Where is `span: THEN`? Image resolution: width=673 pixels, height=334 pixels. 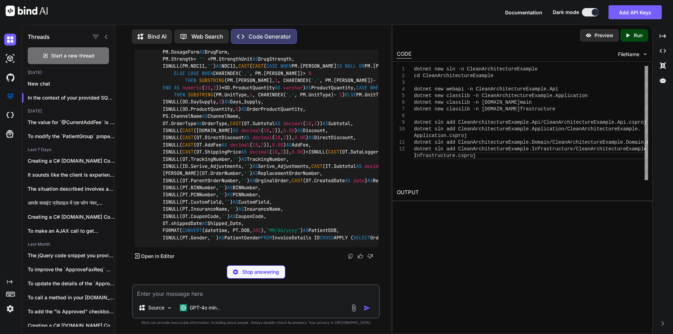
span: THEN is located at coordinates (179, 95).